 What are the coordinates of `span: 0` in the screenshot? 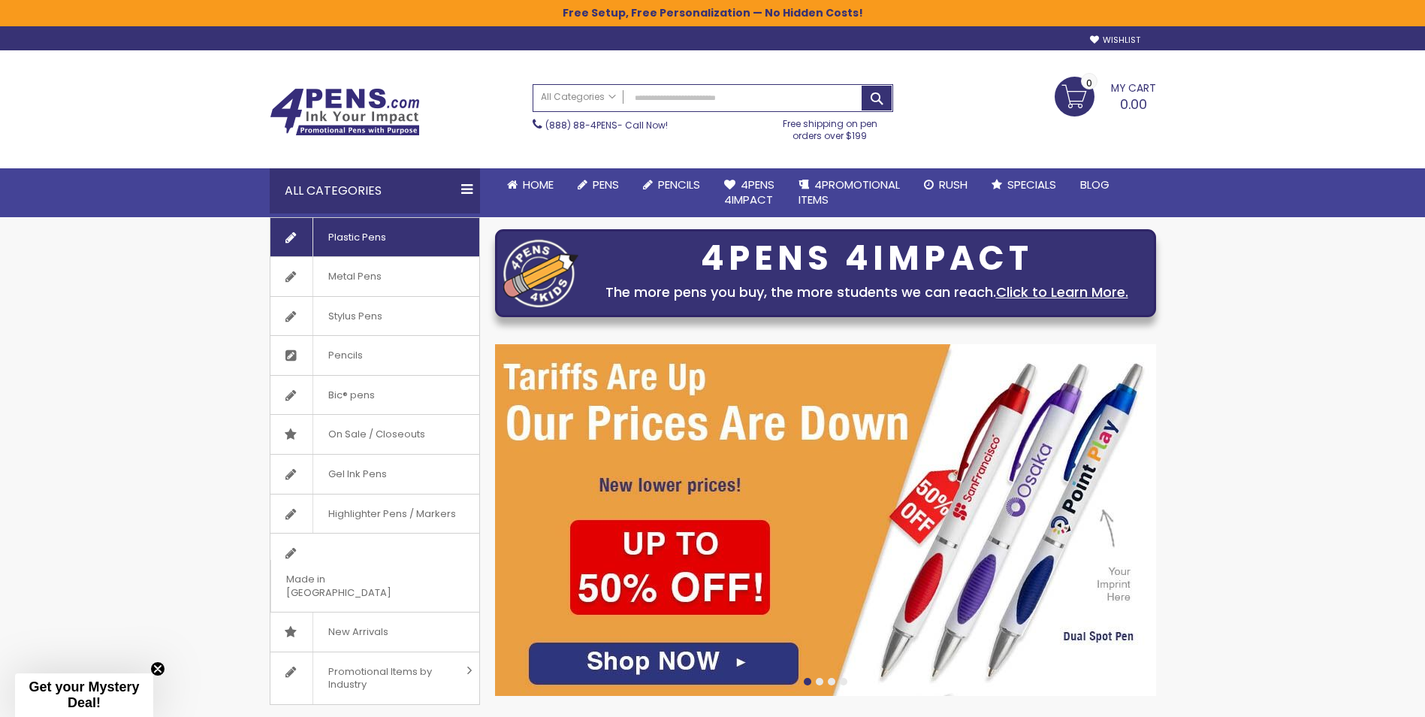 It's located at (1089, 83).